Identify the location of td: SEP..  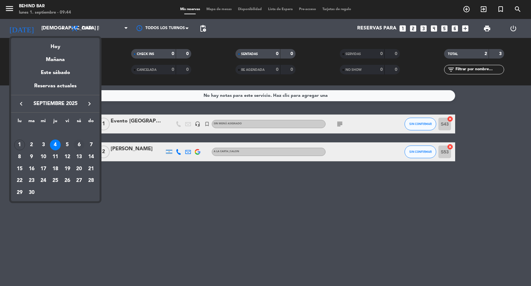
(55, 133).